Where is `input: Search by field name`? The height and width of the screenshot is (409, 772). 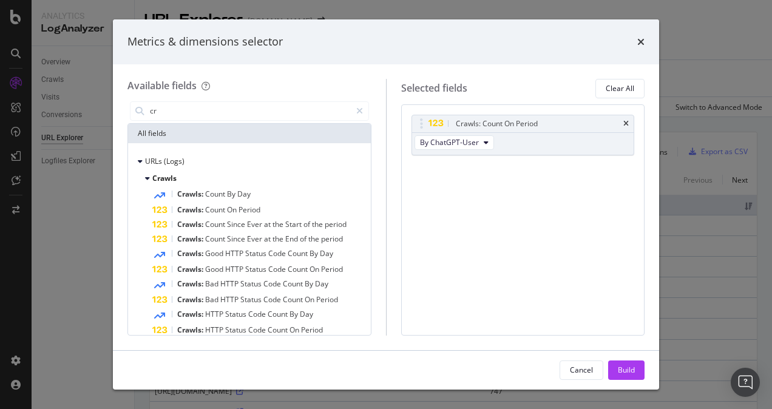
input: Search by field name is located at coordinates (249, 111).